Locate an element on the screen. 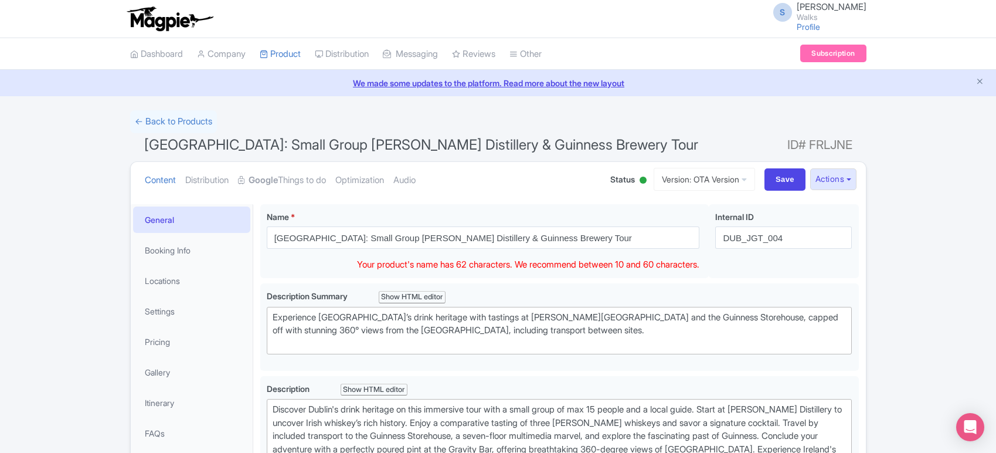 Image resolution: width=996 pixels, height=453 pixels. a: Profile is located at coordinates (808, 26).